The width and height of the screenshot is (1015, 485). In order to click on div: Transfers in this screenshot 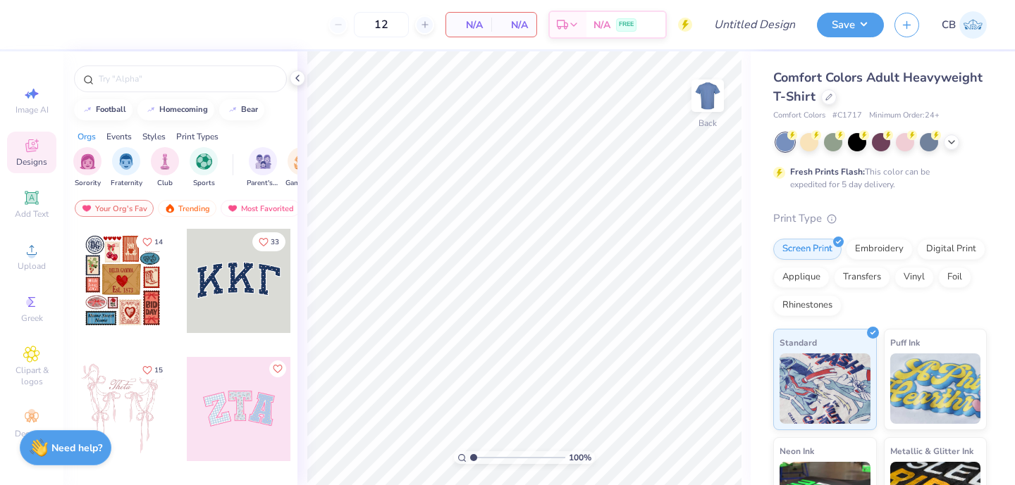, I will do `click(862, 278)`.